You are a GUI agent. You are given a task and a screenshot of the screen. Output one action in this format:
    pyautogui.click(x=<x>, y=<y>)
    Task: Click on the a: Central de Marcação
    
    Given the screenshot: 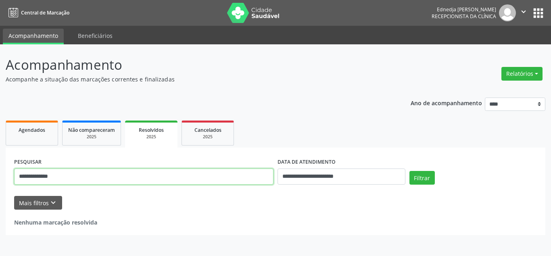 What is the action you would take?
    pyautogui.click(x=38, y=13)
    